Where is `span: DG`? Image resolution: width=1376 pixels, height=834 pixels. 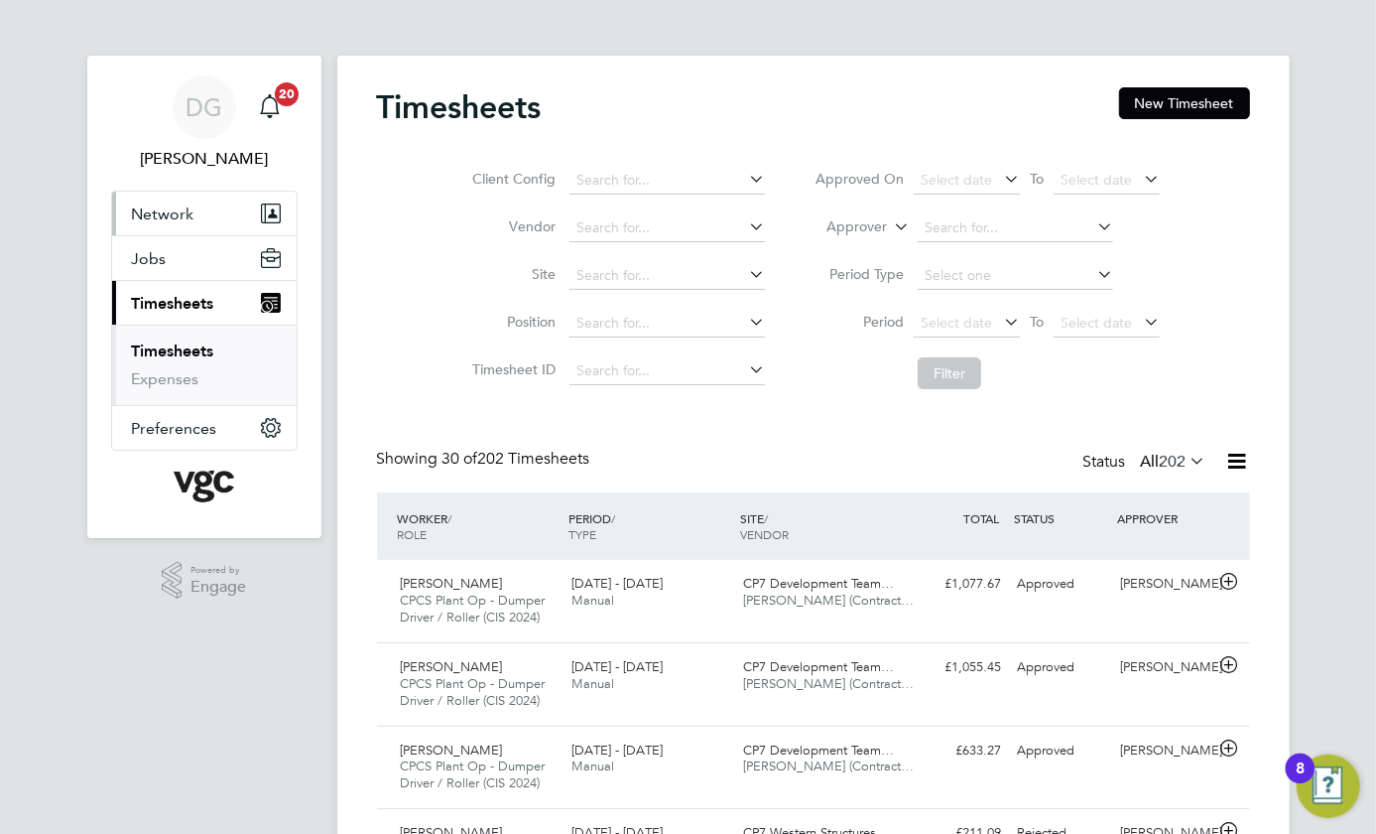
span: DG is located at coordinates (203, 107).